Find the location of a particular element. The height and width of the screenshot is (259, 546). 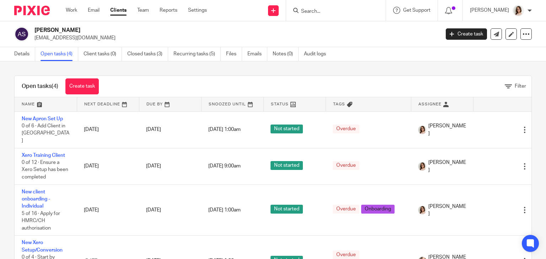

a: Xero Training Client is located at coordinates (43, 156).